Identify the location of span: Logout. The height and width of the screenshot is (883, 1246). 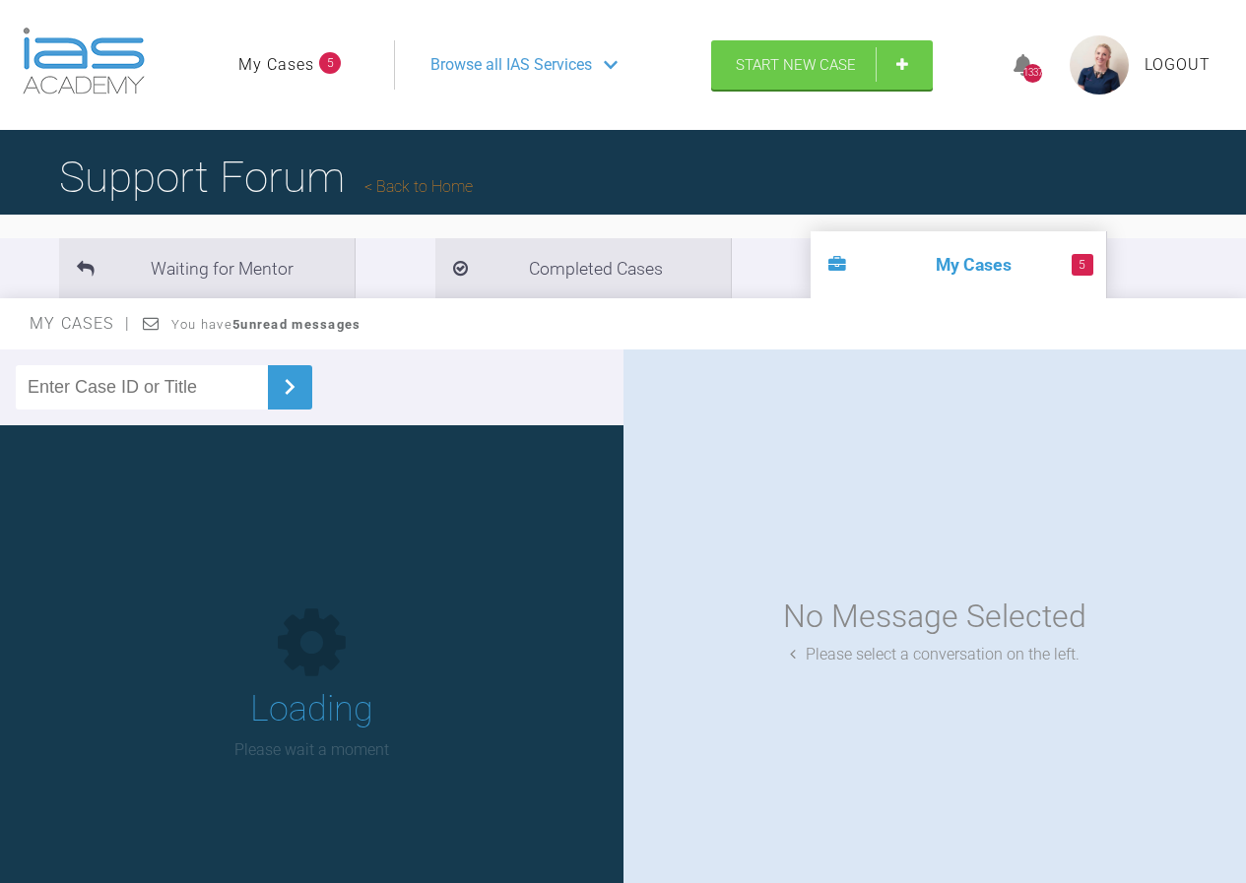
(1177, 65).